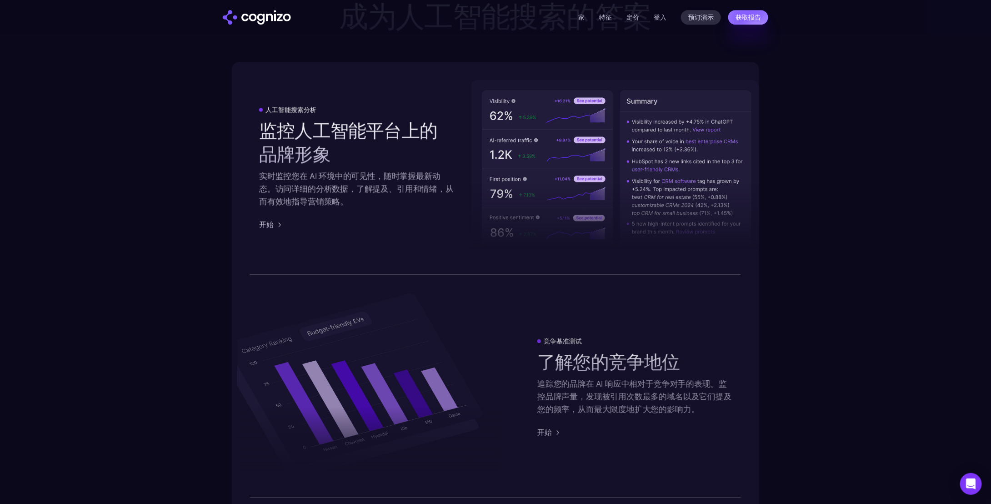 The image size is (991, 504). I want to click on font: 特征, so click(605, 17).